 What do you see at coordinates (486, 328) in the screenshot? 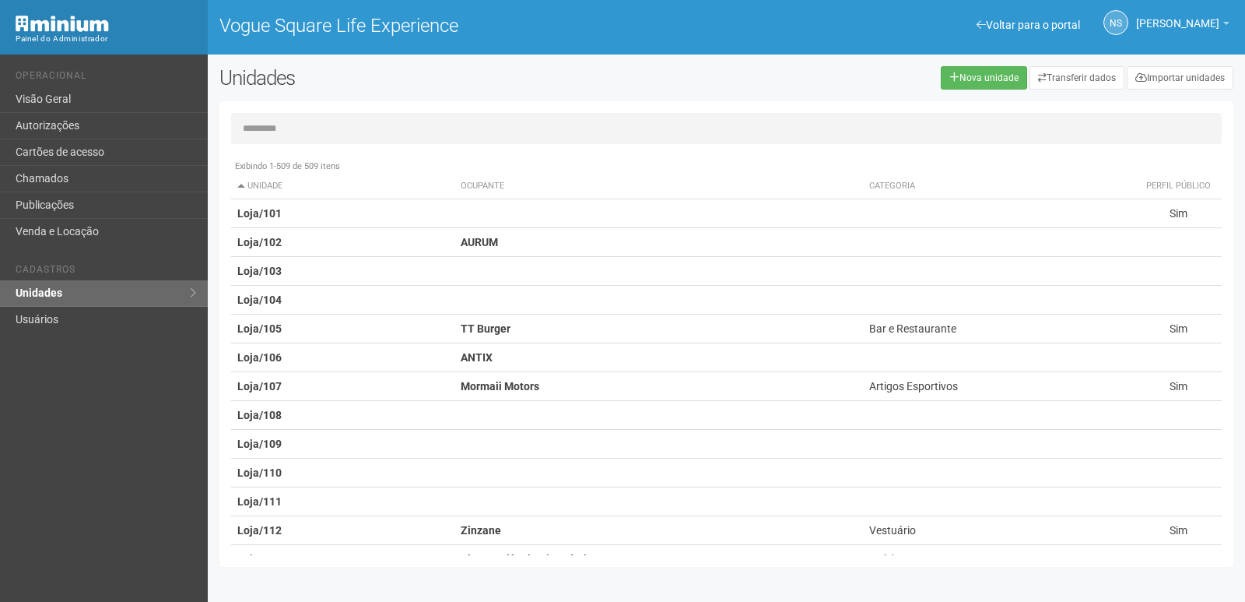
I see `strong: TT Burger` at bounding box center [486, 328].